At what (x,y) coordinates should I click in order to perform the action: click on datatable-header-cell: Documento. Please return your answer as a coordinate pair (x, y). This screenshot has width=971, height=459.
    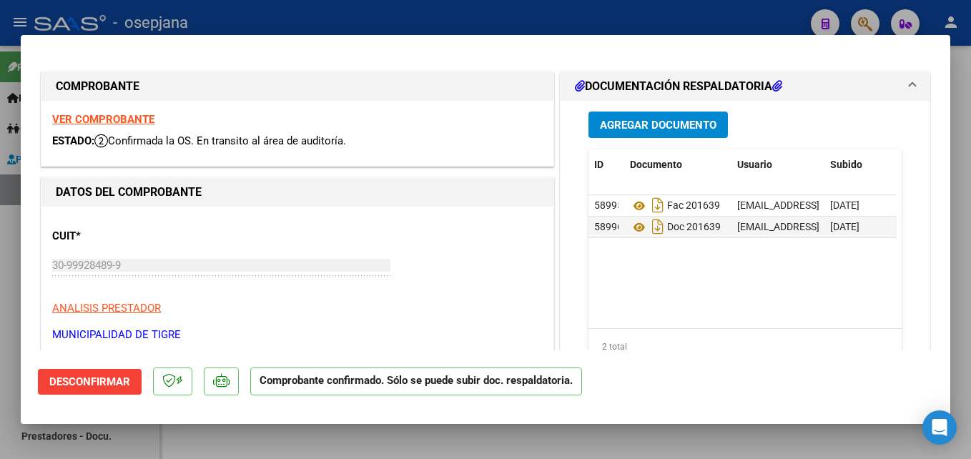
    Looking at the image, I should click on (678, 164).